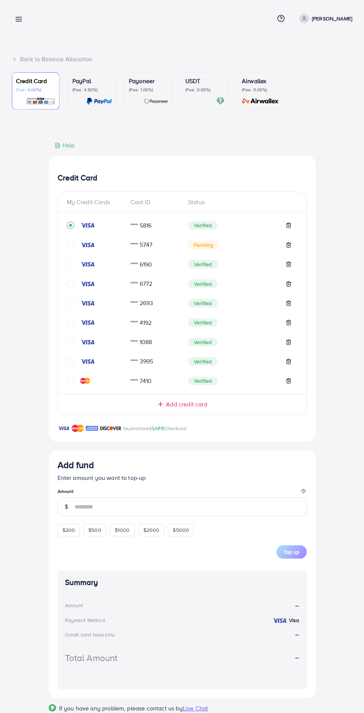 The height and width of the screenshot is (713, 364). Describe the element at coordinates (182, 582) in the screenshot. I see `h4: Summary` at that location.